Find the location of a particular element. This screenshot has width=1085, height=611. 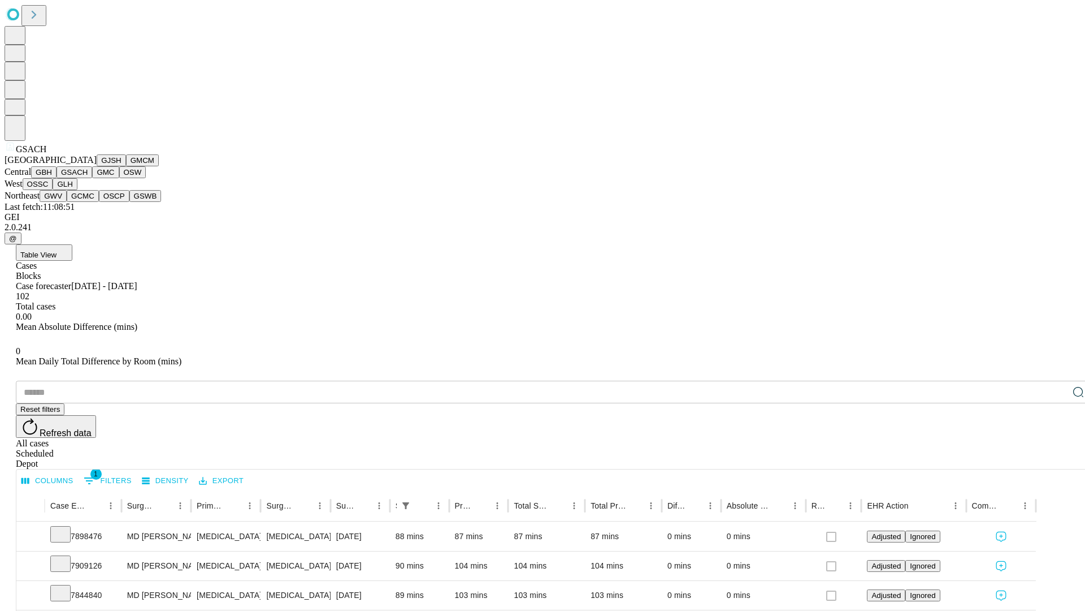

span: Northeast is located at coordinates (22, 195).